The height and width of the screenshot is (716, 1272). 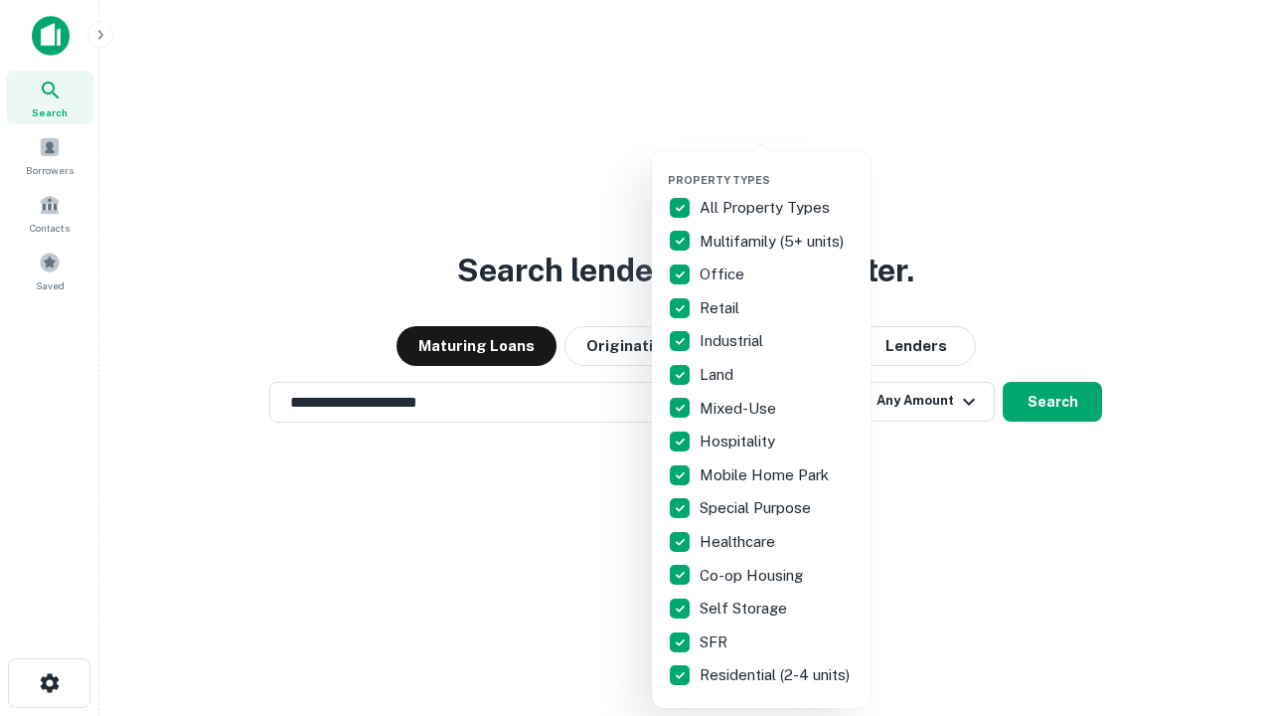 What do you see at coordinates (746, 608) in the screenshot?
I see `p: Self Storage` at bounding box center [746, 608].